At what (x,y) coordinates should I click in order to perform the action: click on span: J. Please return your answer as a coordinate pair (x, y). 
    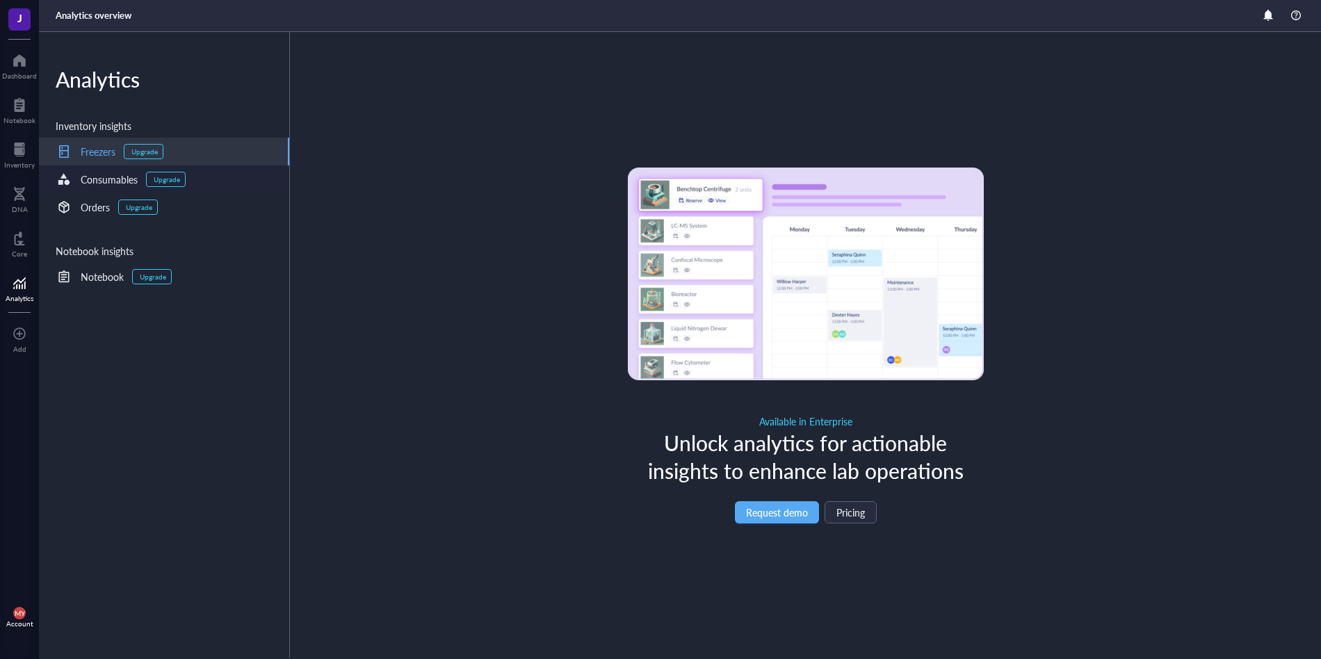
    Looking at the image, I should click on (19, 17).